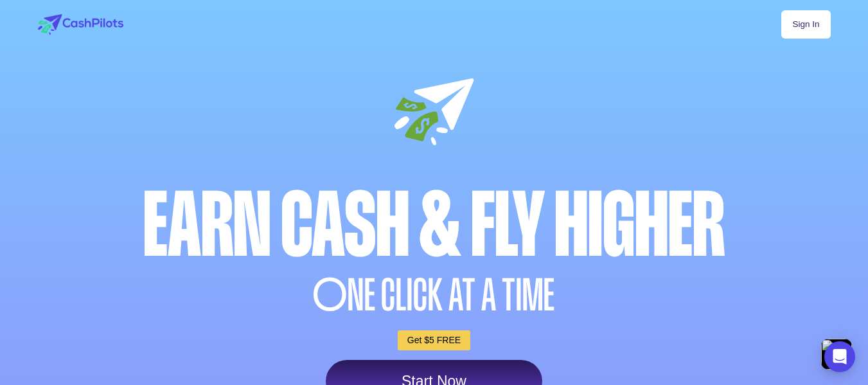 The image size is (868, 385). What do you see at coordinates (806, 24) in the screenshot?
I see `a: Sign In` at bounding box center [806, 24].